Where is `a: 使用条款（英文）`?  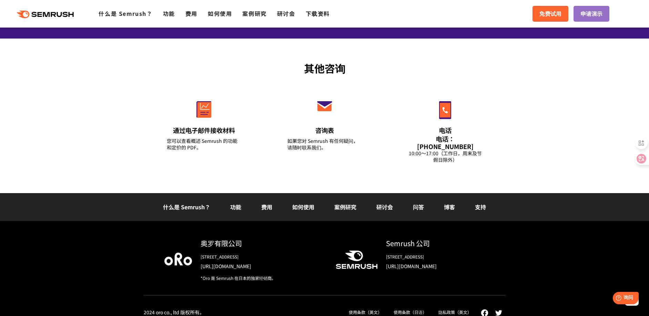 a: 使用条款（英文） is located at coordinates (365, 312).